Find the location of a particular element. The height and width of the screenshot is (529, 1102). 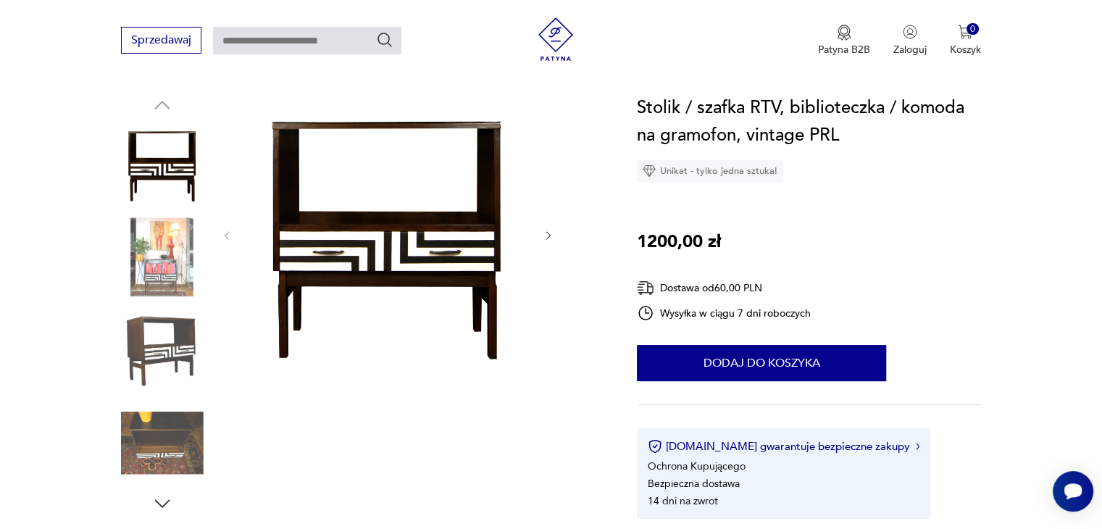

div: Unikat - tylko jedna sztuka! is located at coordinates (710, 171).